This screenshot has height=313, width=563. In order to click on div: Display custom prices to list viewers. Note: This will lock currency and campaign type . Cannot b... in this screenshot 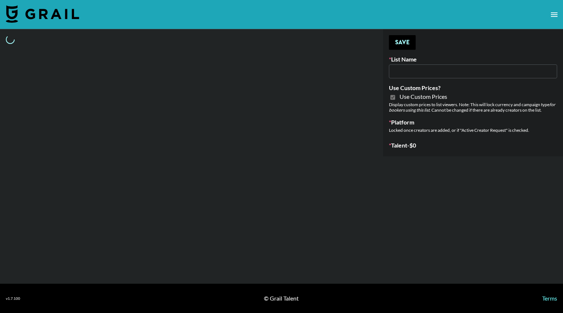, I will do `click(473, 107)`.